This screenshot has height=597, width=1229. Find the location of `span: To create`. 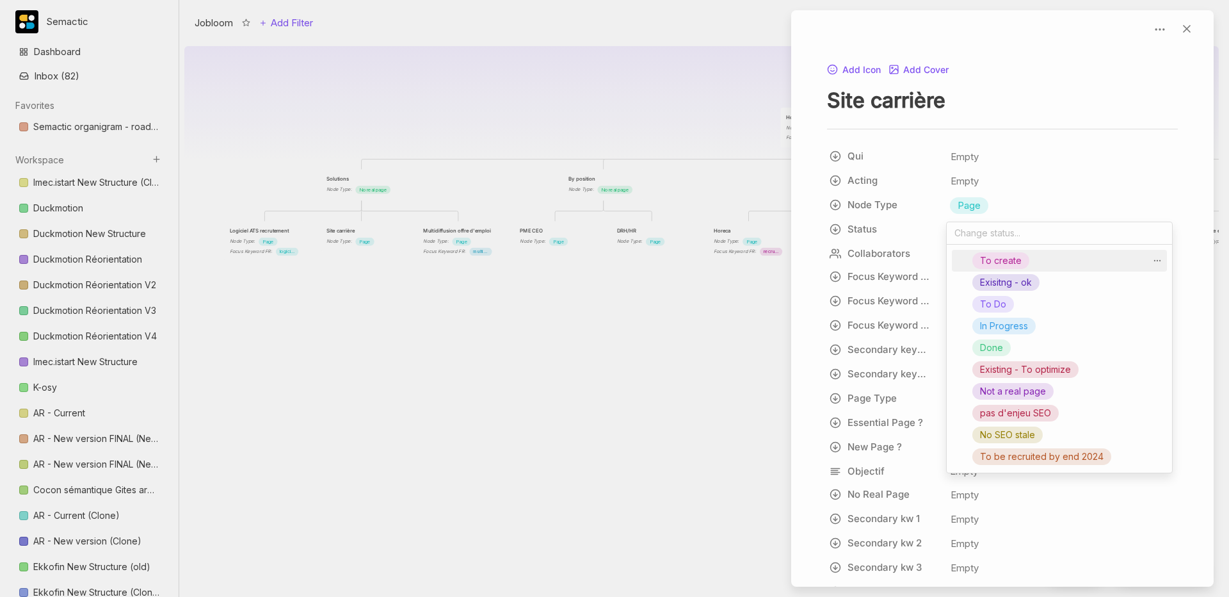

span: To create is located at coordinates (1000, 261).